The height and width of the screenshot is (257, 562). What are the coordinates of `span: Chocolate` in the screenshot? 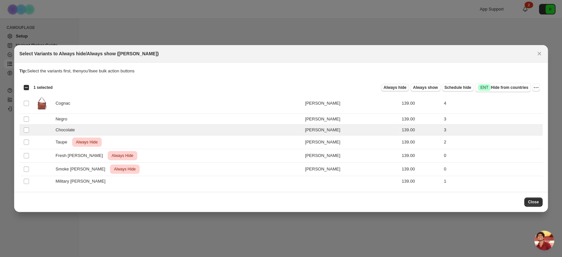 It's located at (67, 130).